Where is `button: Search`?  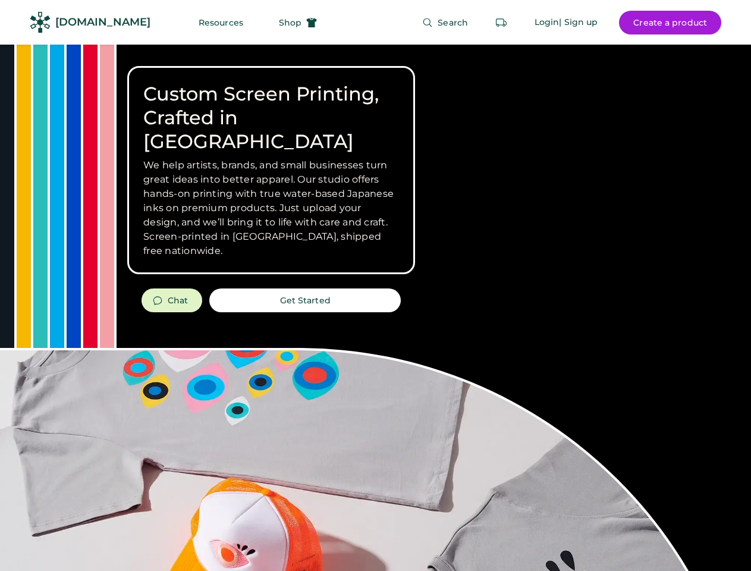
button: Search is located at coordinates (445, 23).